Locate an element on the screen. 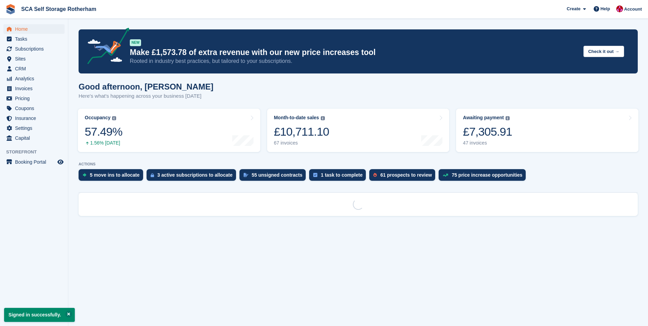  button: Check it out → is located at coordinates (604, 51).